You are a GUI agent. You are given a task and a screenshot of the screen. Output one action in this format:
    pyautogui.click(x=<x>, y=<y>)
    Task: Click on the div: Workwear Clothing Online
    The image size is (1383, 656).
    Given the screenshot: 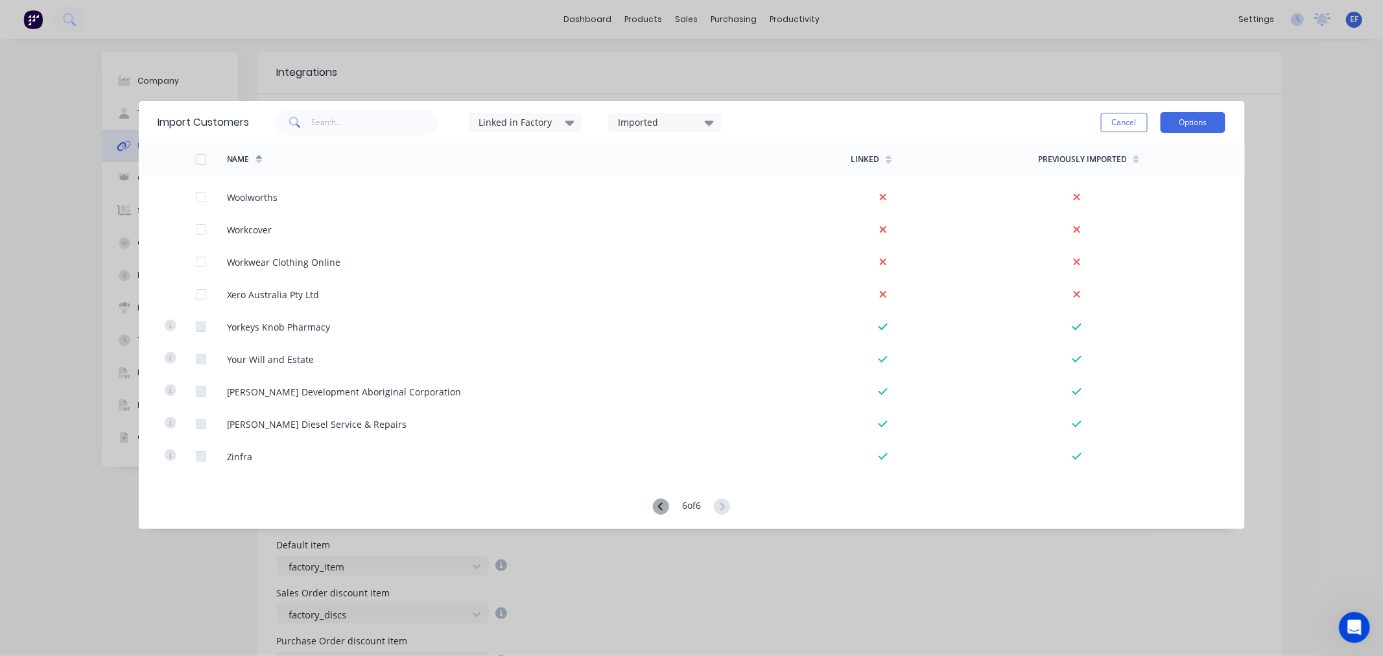 What is the action you would take?
    pyautogui.click(x=284, y=262)
    